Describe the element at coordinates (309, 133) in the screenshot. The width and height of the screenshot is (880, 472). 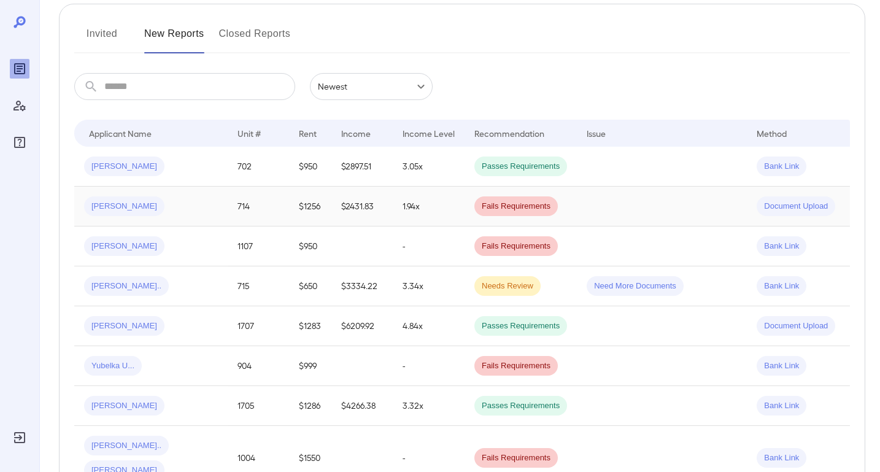
I see `div: Rent` at that location.